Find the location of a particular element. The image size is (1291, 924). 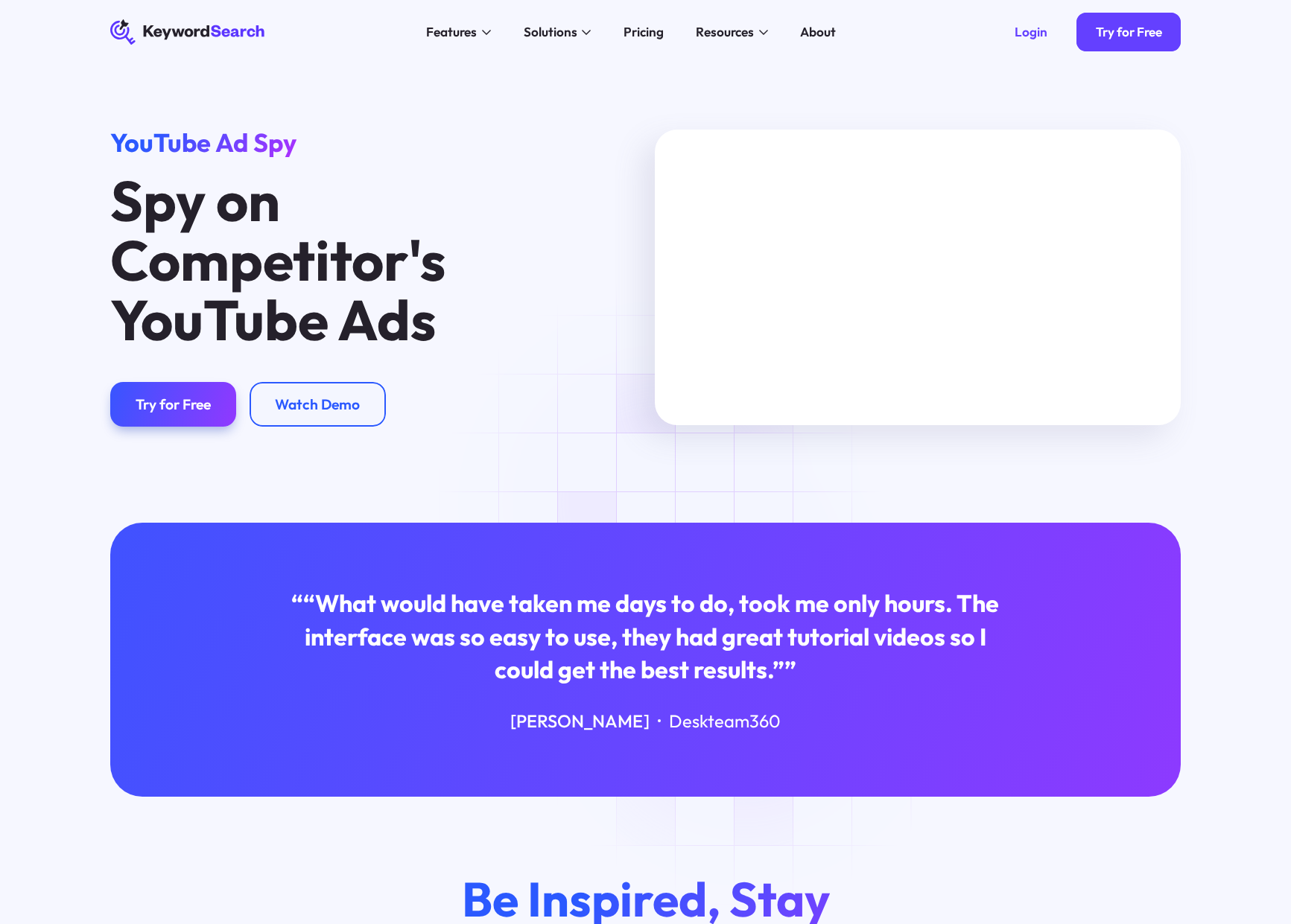

div: Login is located at coordinates (1031, 32).